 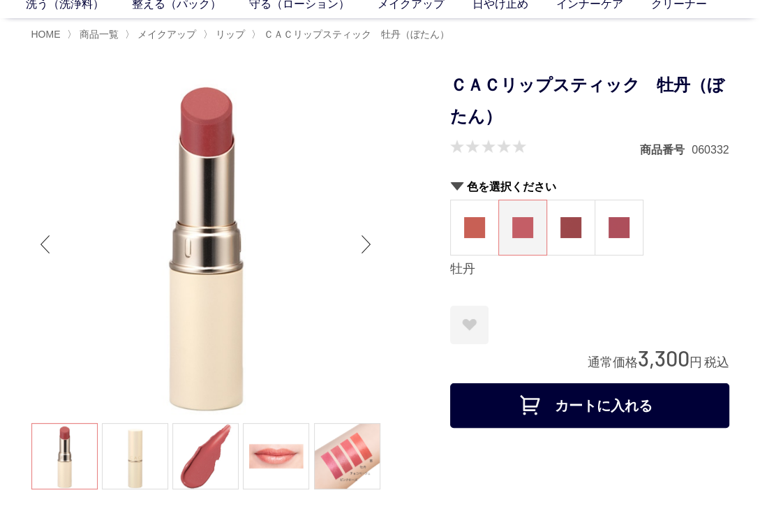 I want to click on span: 円, so click(x=696, y=362).